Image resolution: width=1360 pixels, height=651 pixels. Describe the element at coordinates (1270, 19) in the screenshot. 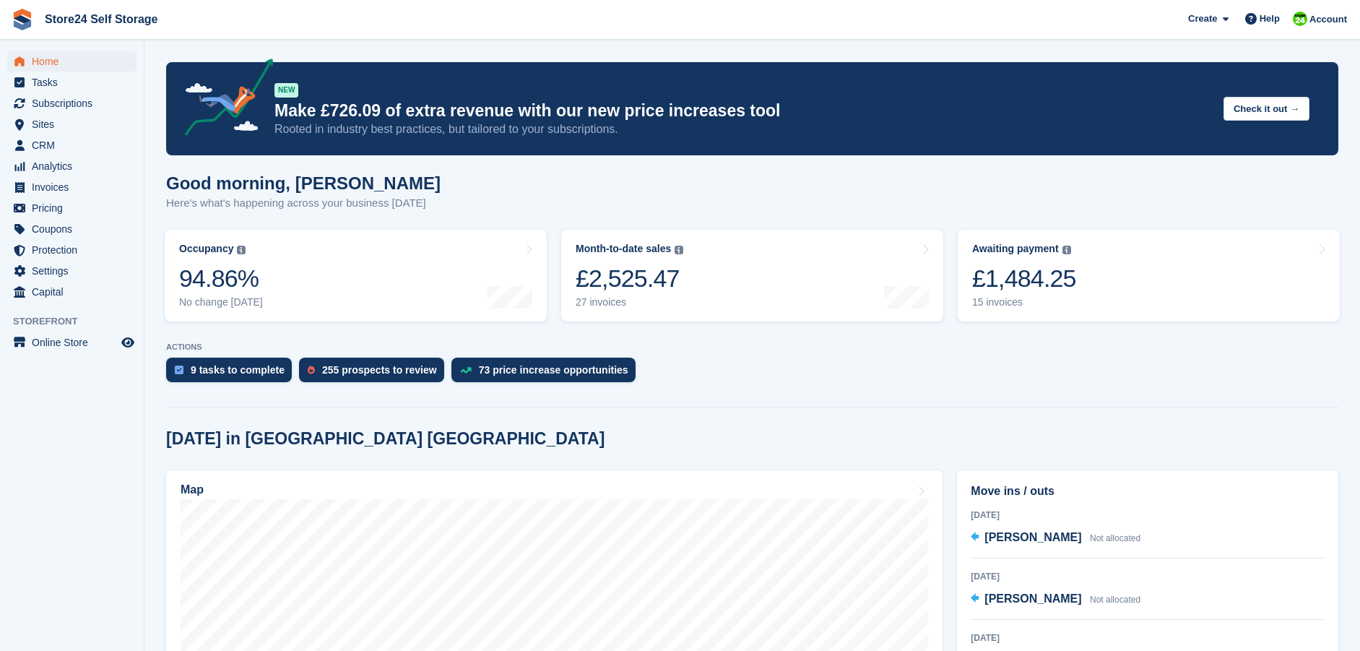

I see `span: Help` at that location.